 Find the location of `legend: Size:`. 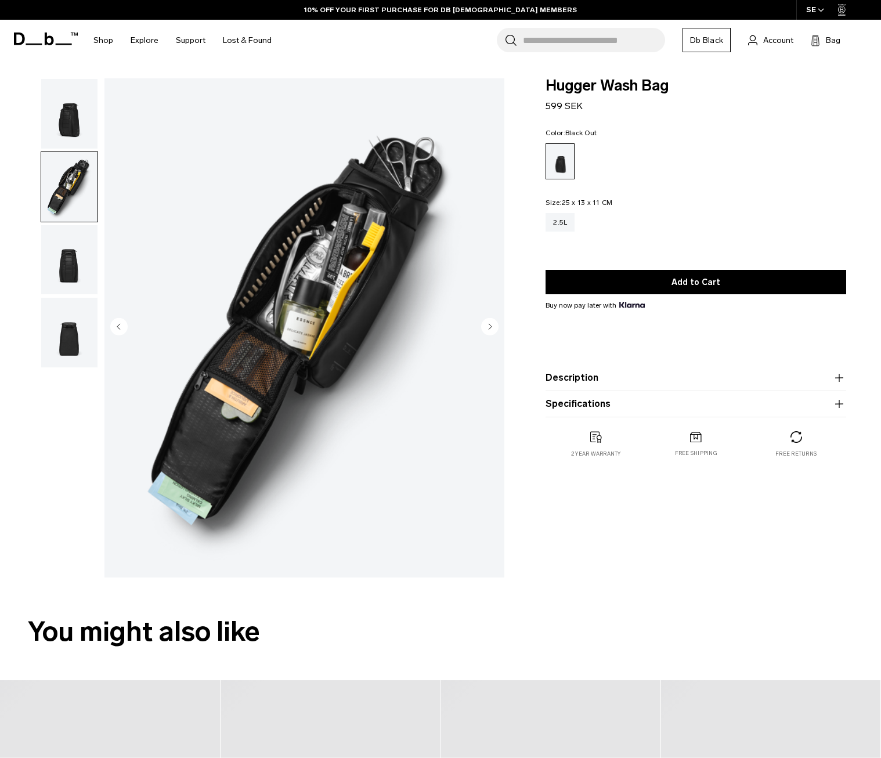

legend: Size: is located at coordinates (579, 203).